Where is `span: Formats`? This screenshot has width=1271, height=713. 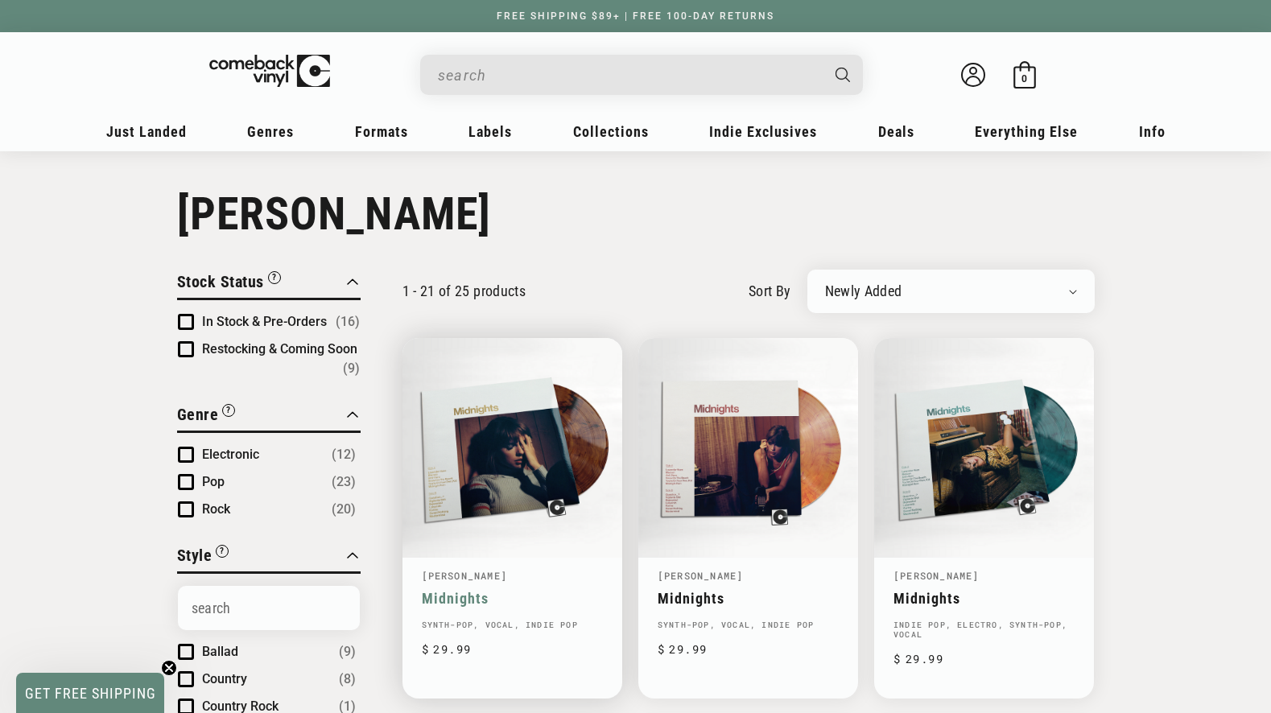 span: Formats is located at coordinates (382, 131).